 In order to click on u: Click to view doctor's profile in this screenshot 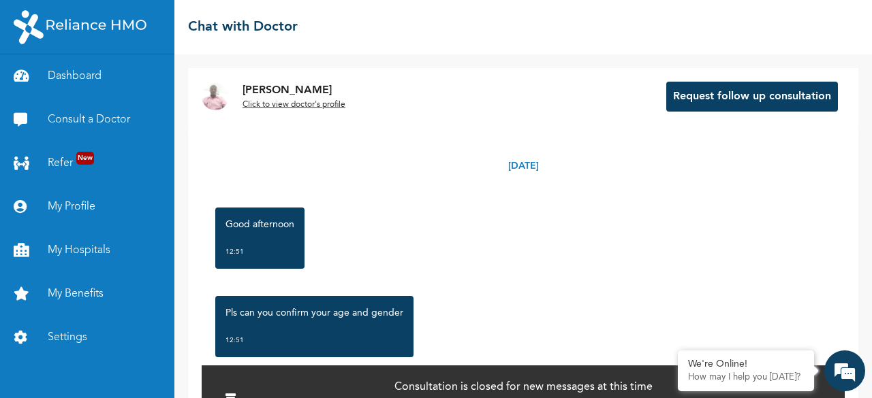, I will do `click(294, 105)`.